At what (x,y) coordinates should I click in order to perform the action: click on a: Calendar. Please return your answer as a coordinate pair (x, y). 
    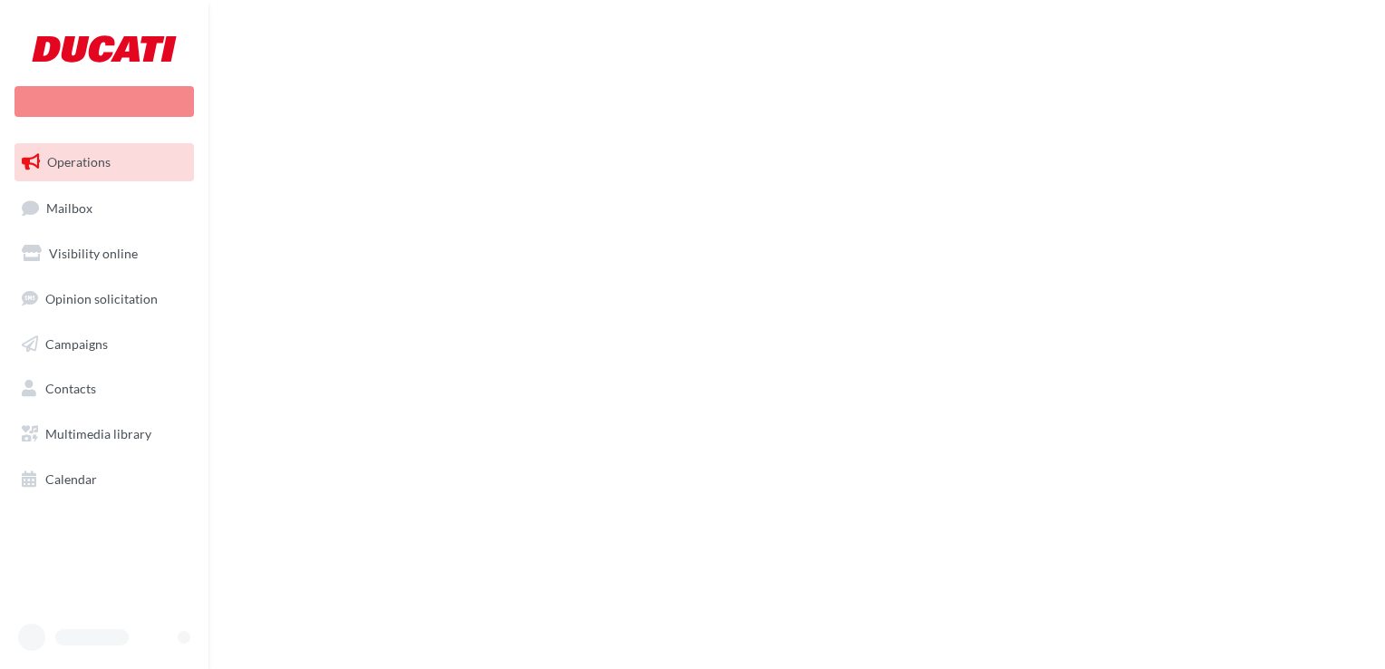
    Looking at the image, I should click on (104, 480).